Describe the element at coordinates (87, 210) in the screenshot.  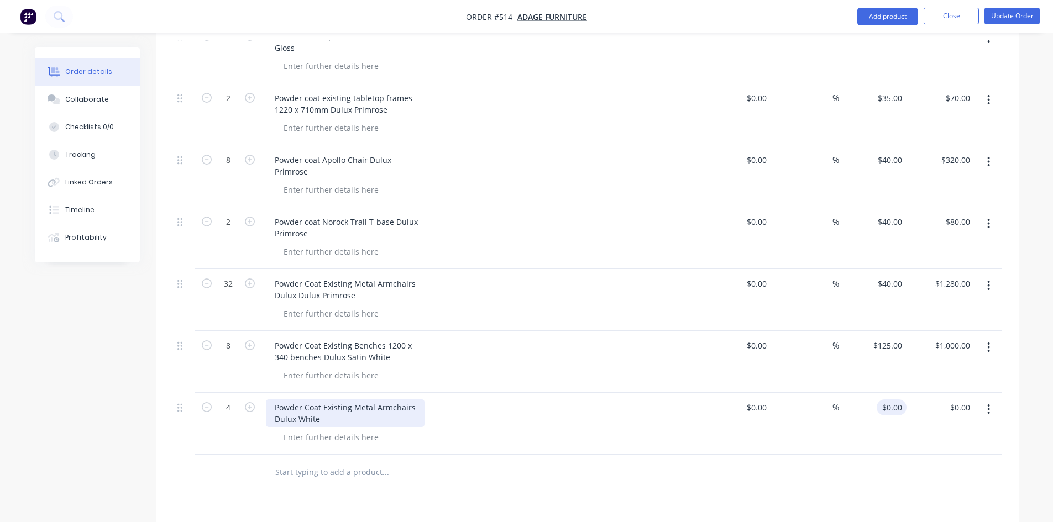
I see `button: Timeline` at that location.